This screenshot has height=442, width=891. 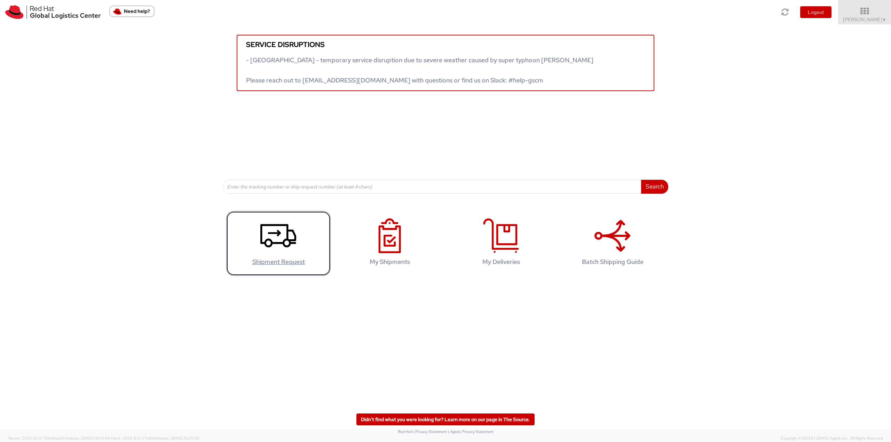 I want to click on a: My Shipments, so click(x=390, y=244).